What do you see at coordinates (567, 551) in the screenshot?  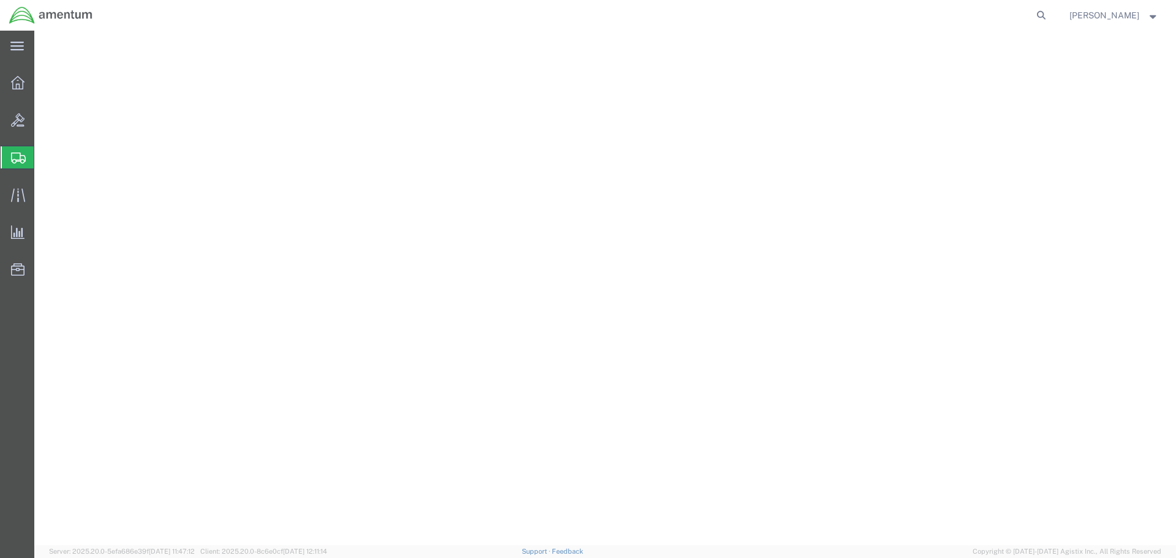 I see `a: Feedback` at bounding box center [567, 551].